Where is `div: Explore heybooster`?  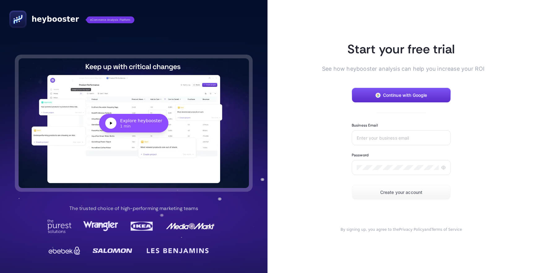 div: Explore heybooster is located at coordinates (141, 121).